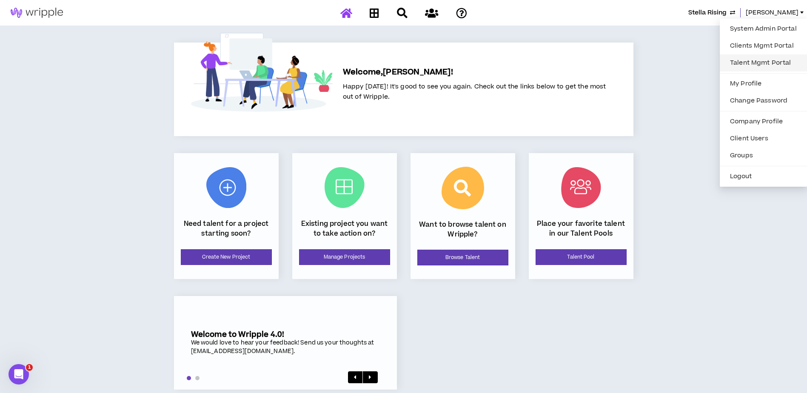 The width and height of the screenshot is (807, 393). I want to click on button: Stella Rising, so click(711, 13).